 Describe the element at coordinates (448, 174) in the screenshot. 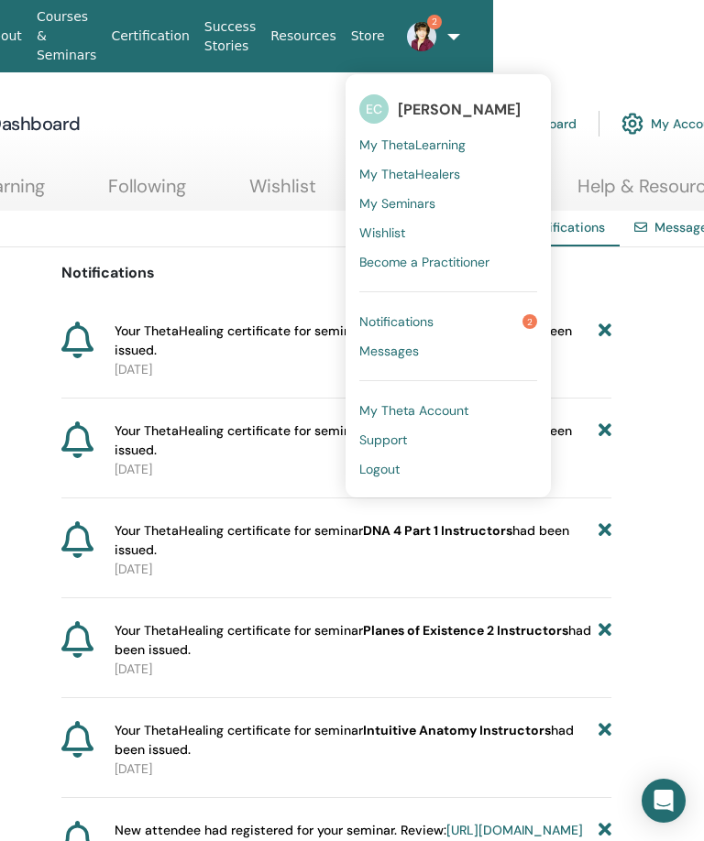

I see `a: My ThetaHealers` at that location.